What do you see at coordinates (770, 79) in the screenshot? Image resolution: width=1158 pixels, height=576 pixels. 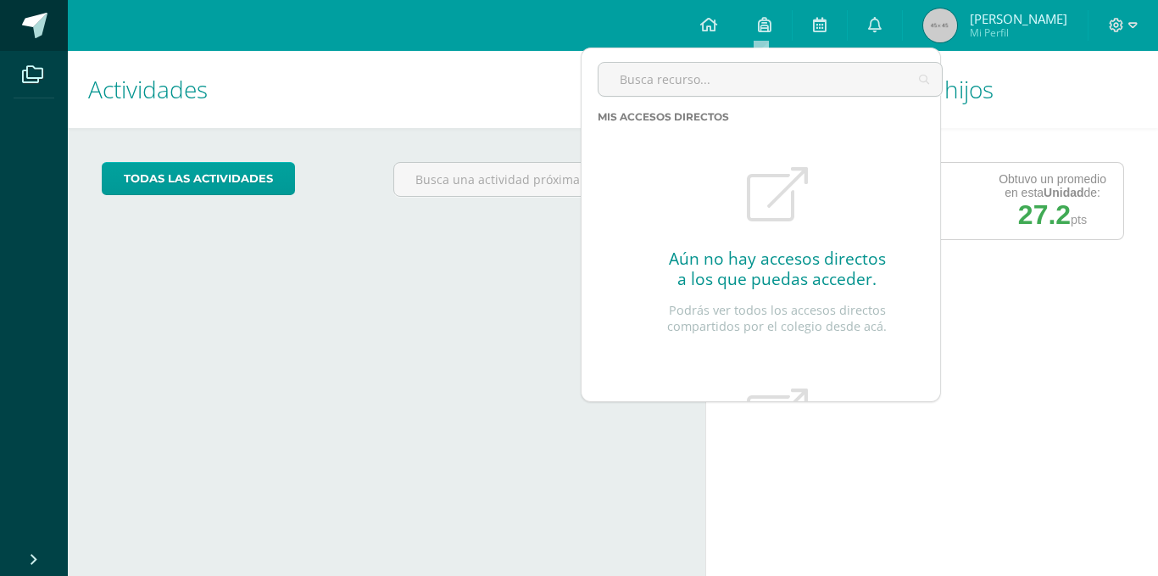 I see `input: Busca recurso...` at bounding box center [770, 79].